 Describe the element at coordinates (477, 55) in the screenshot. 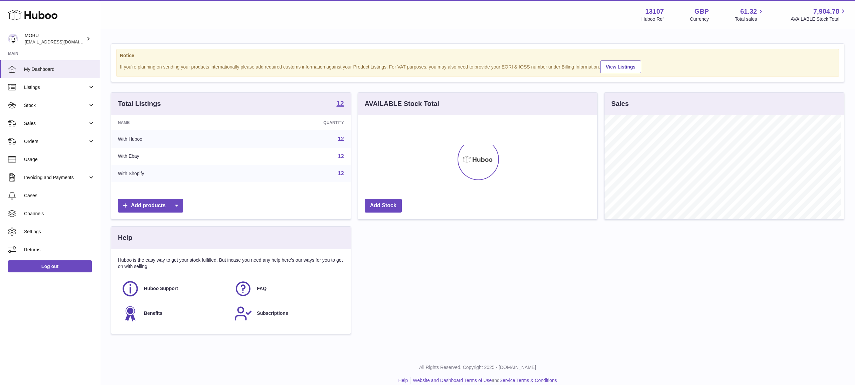

I see `strong: Notice` at that location.